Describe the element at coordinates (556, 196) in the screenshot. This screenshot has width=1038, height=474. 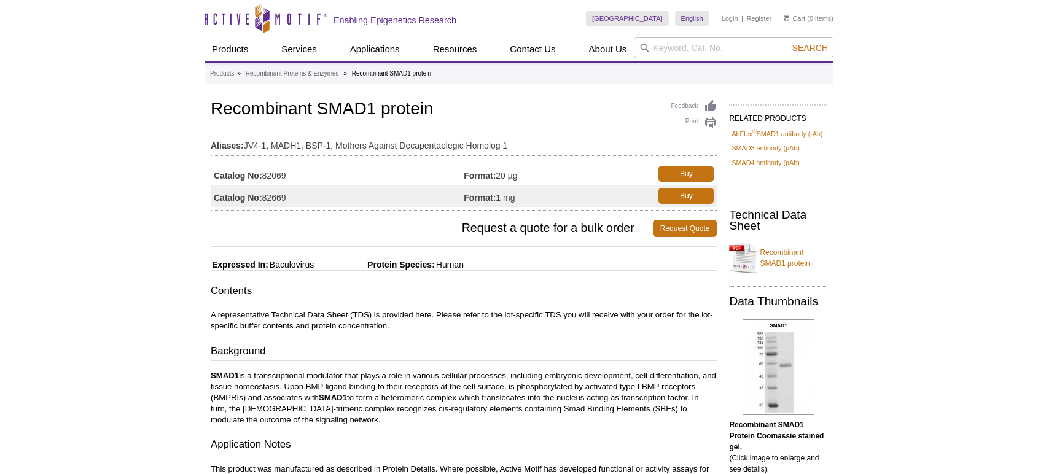
I see `td: 1 mg` at that location.